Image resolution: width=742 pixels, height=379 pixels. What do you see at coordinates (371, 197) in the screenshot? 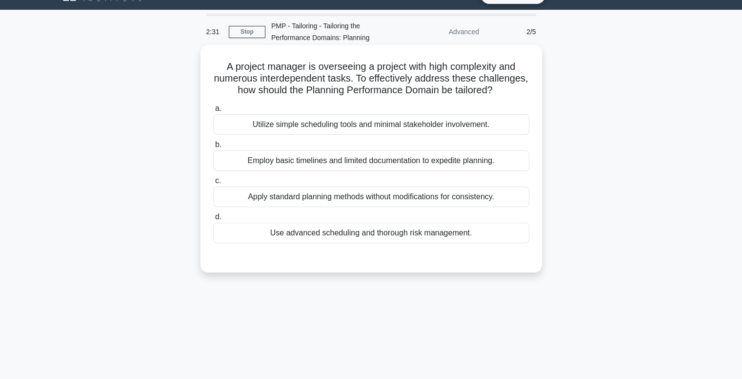
I see `div: Apply standard planning methods without modifications for consistency.` at bounding box center [371, 197].